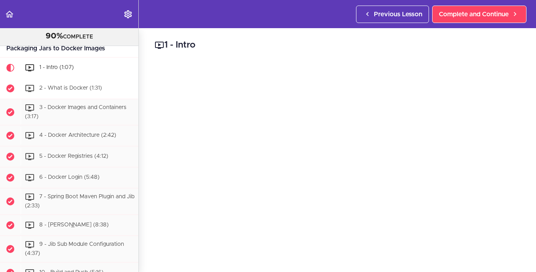  What do you see at coordinates (75, 249) in the screenshot?
I see `span: 9 - Jib Sub Module Configuration (4:37)` at bounding box center [75, 249].